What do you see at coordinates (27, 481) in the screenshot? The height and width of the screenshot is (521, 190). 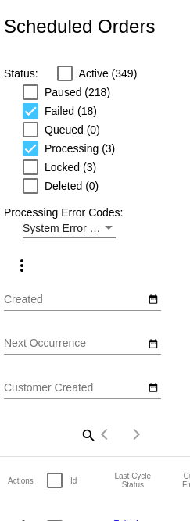 I see `mat-header-cell: Actions` at bounding box center [27, 481].